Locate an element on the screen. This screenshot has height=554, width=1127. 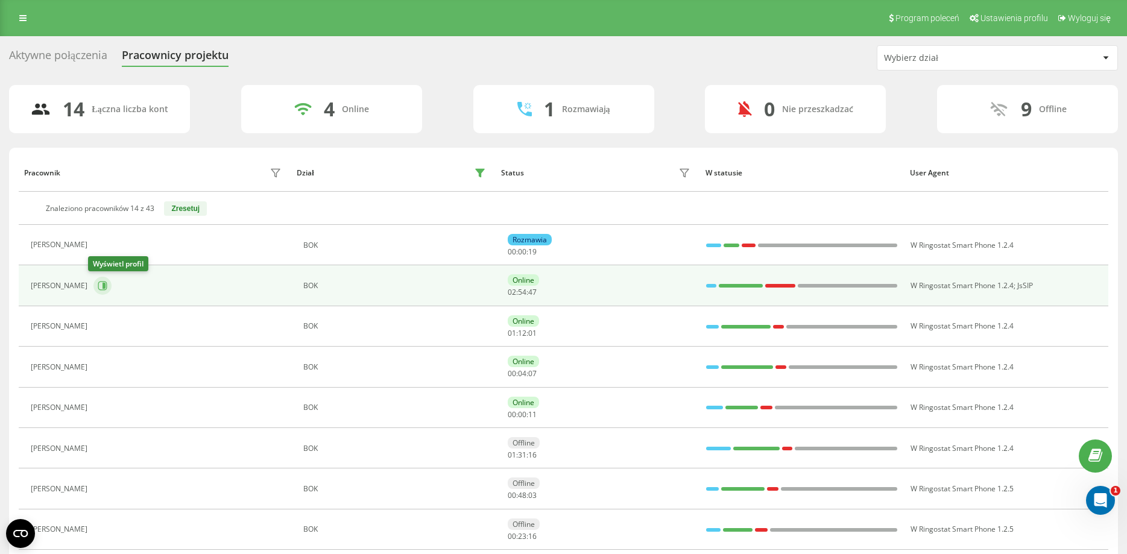
div: 4 is located at coordinates (329, 109).